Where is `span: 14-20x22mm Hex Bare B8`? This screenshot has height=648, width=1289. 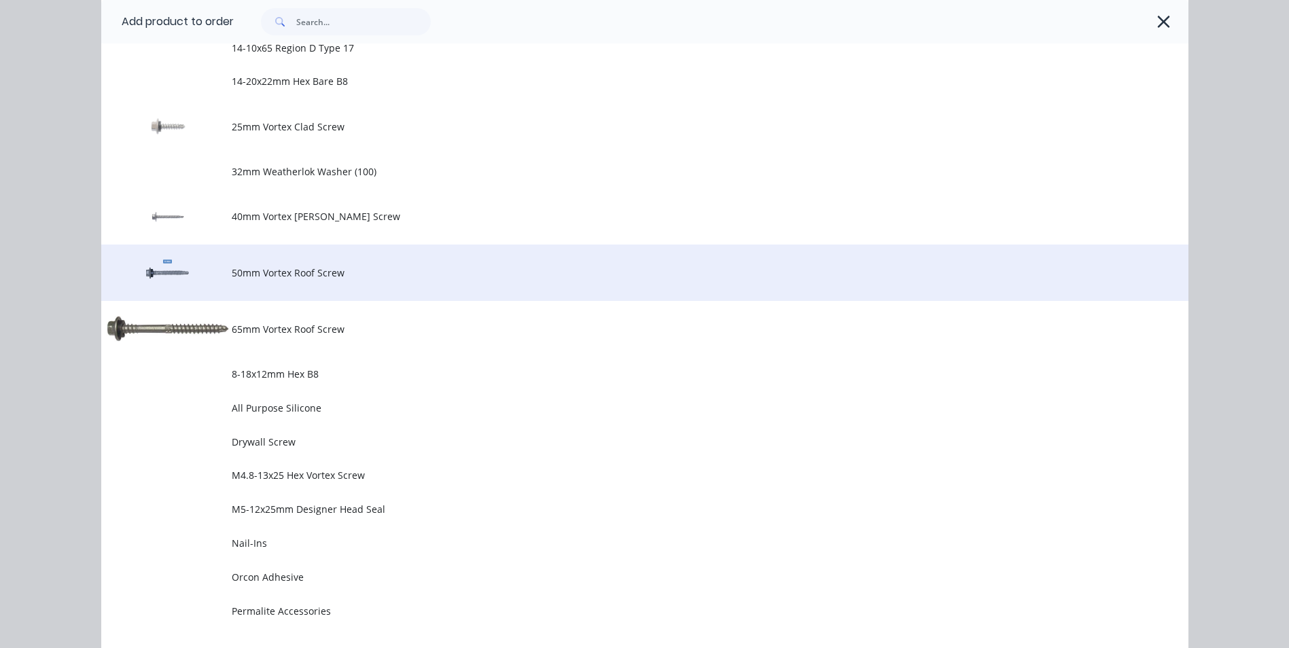
span: 14-20x22mm Hex Bare B8 is located at coordinates (614, 81).